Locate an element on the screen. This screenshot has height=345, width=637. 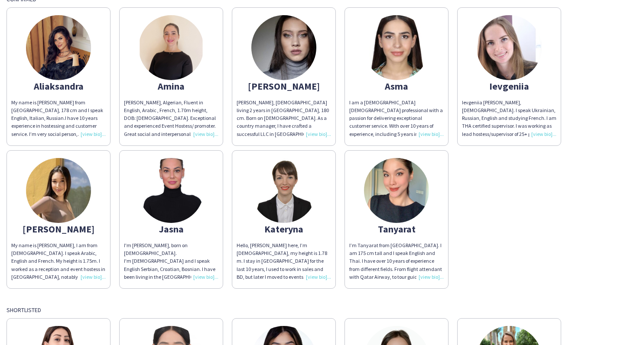
img: thumb-5d29bc36-2232-4abb-9ee6-16dc6b8fe785.jpg is located at coordinates (284, 48).